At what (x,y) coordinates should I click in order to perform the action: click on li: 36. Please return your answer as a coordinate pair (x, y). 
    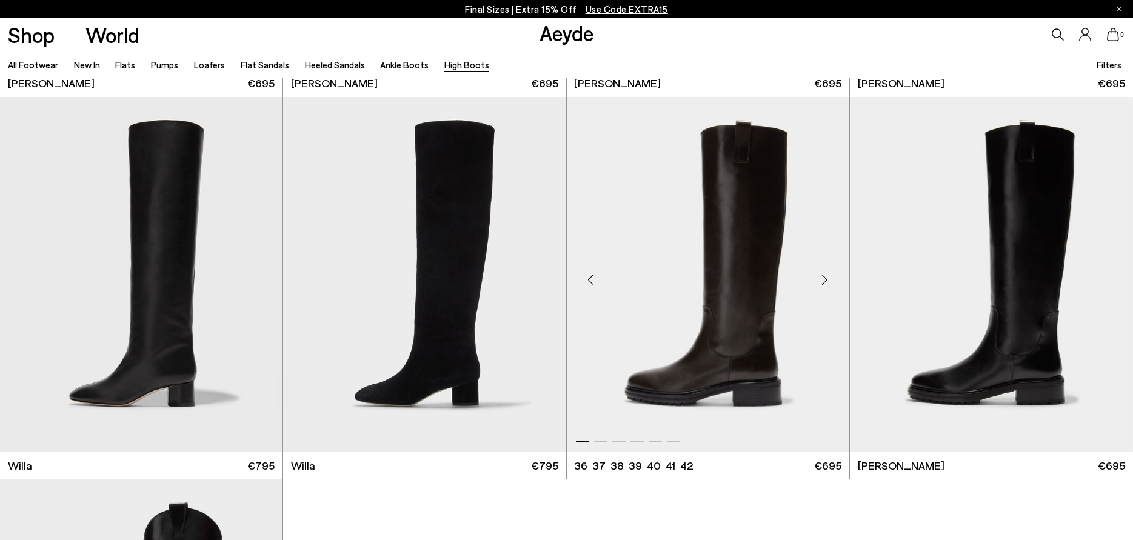
    Looking at the image, I should click on (581, 466).